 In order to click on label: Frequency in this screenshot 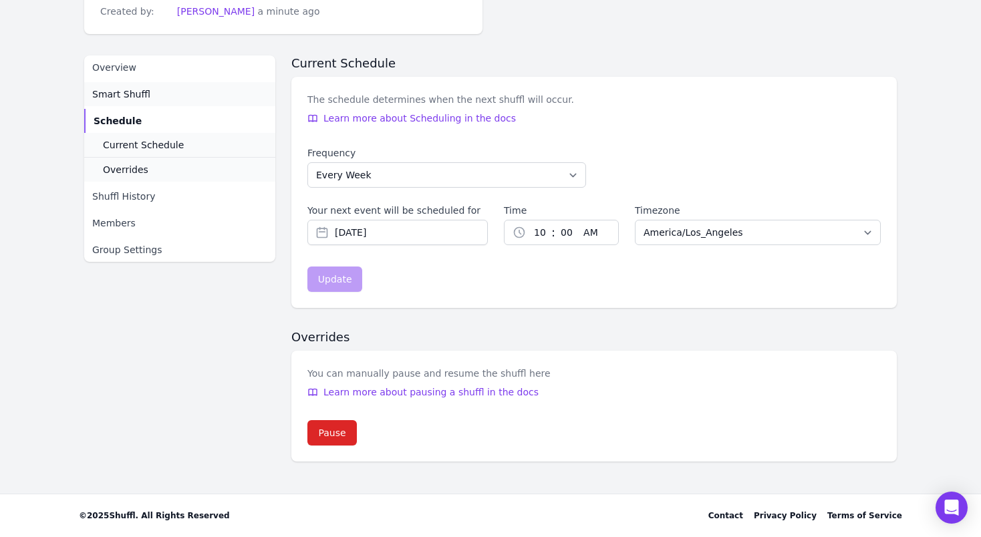, I will do `click(446, 153)`.